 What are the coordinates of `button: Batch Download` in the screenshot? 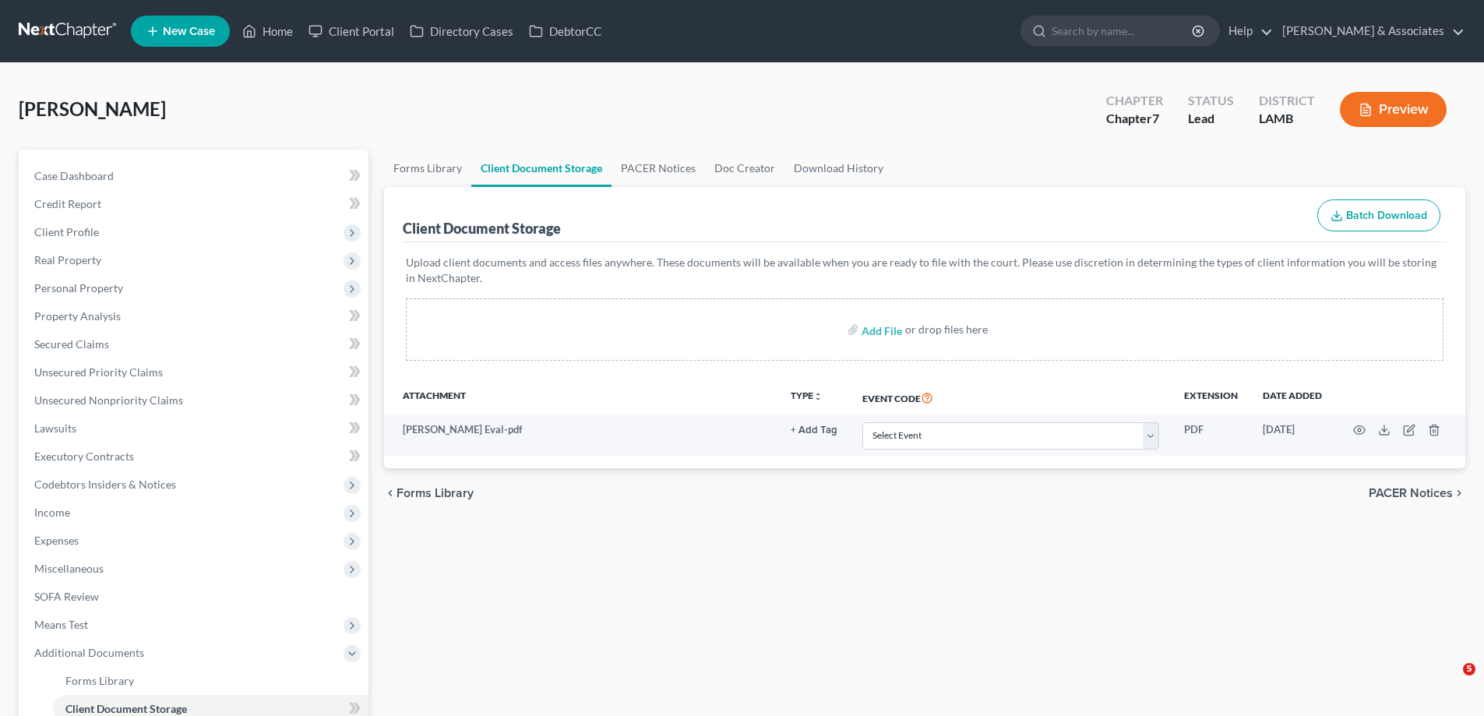 It's located at (1379, 216).